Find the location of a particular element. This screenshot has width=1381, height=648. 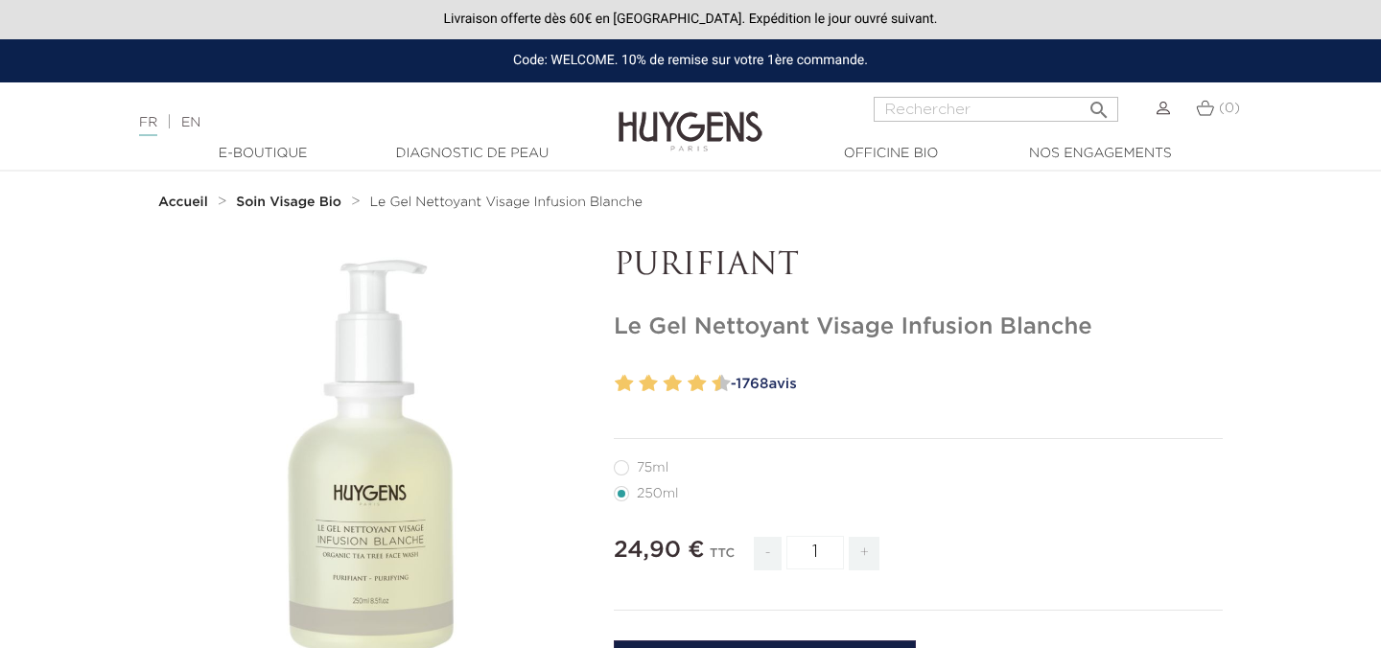

a: Le Gel Nettoyant Visage Infusion Blanche is located at coordinates (506, 202).